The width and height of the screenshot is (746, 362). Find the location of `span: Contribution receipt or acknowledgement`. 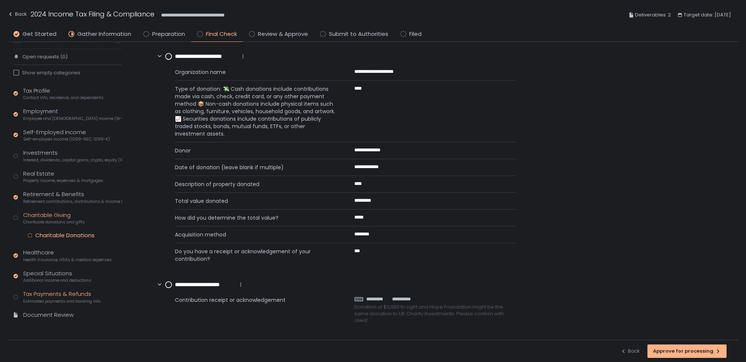

span: Contribution receipt or acknowledgement is located at coordinates (256, 310).